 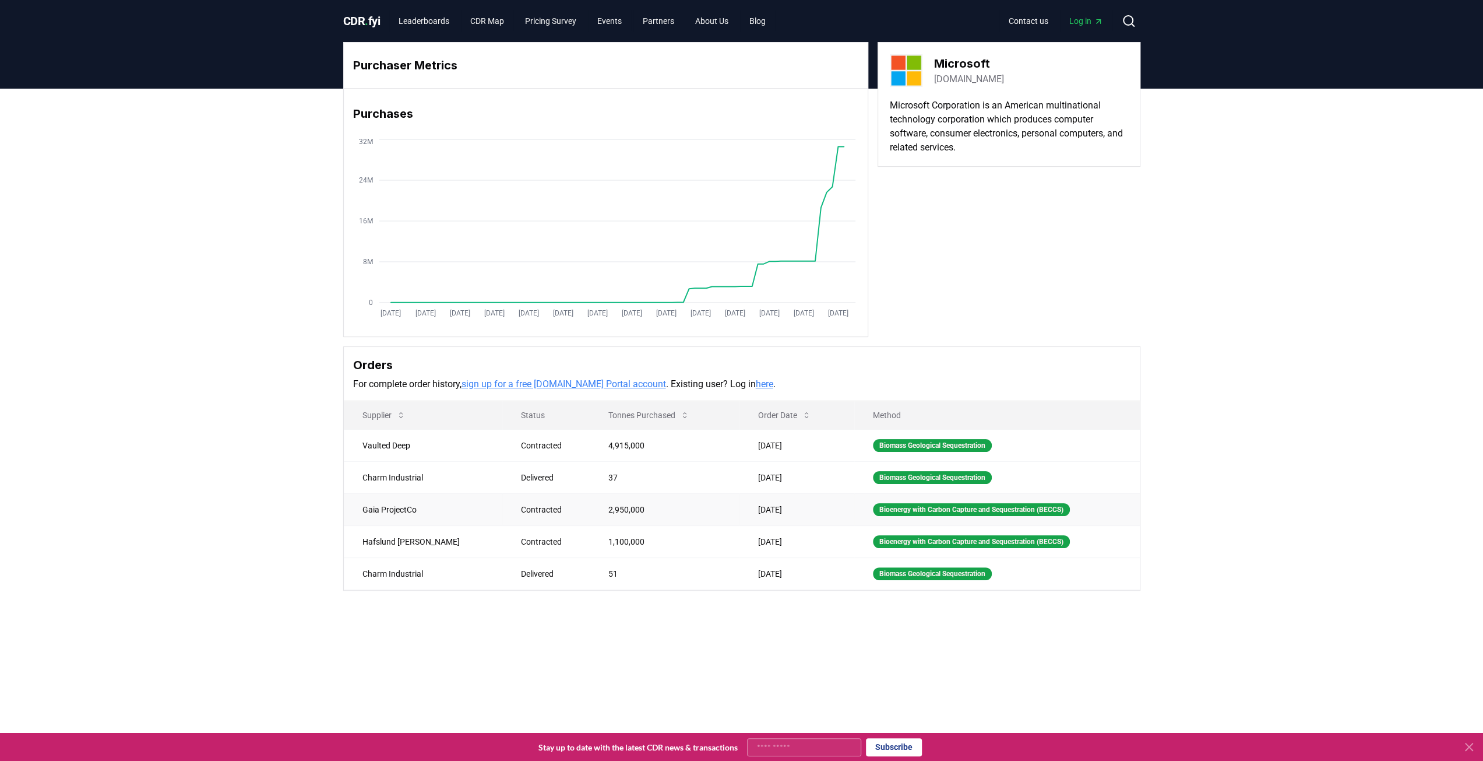 I want to click on h3: Purchaser Metrics, so click(x=606, y=65).